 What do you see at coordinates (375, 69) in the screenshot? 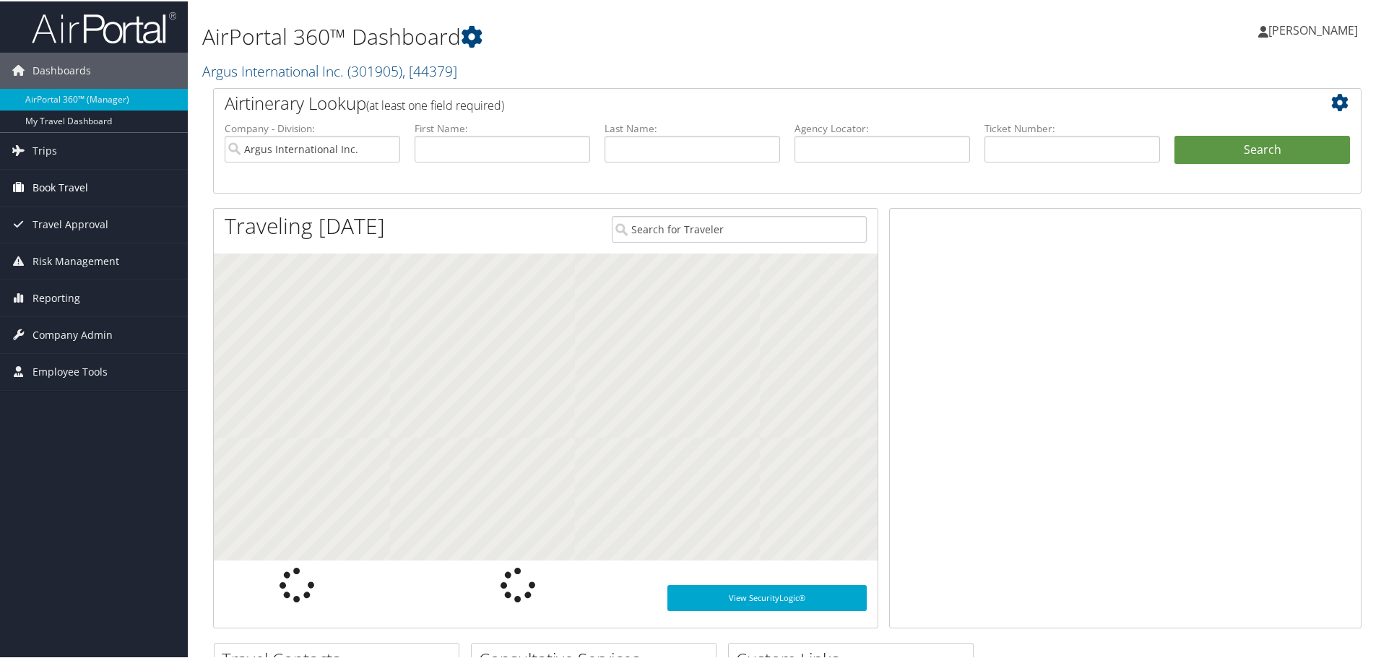
I see `span: ( 301905 )` at bounding box center [375, 69].